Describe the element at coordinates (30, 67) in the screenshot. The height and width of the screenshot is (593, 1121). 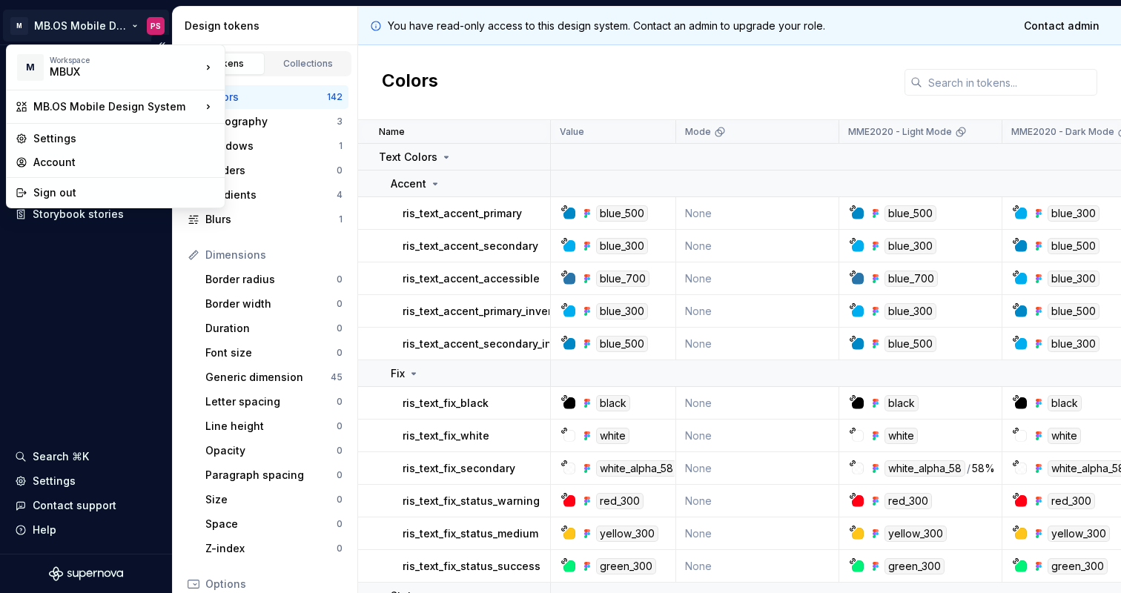
I see `div: M` at that location.